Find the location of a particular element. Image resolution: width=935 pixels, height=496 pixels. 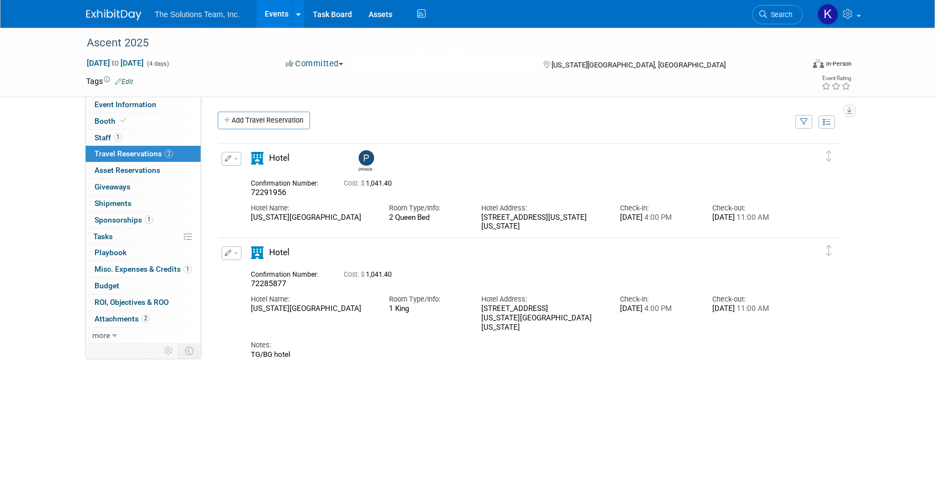

a: Giveaways is located at coordinates (143, 187).